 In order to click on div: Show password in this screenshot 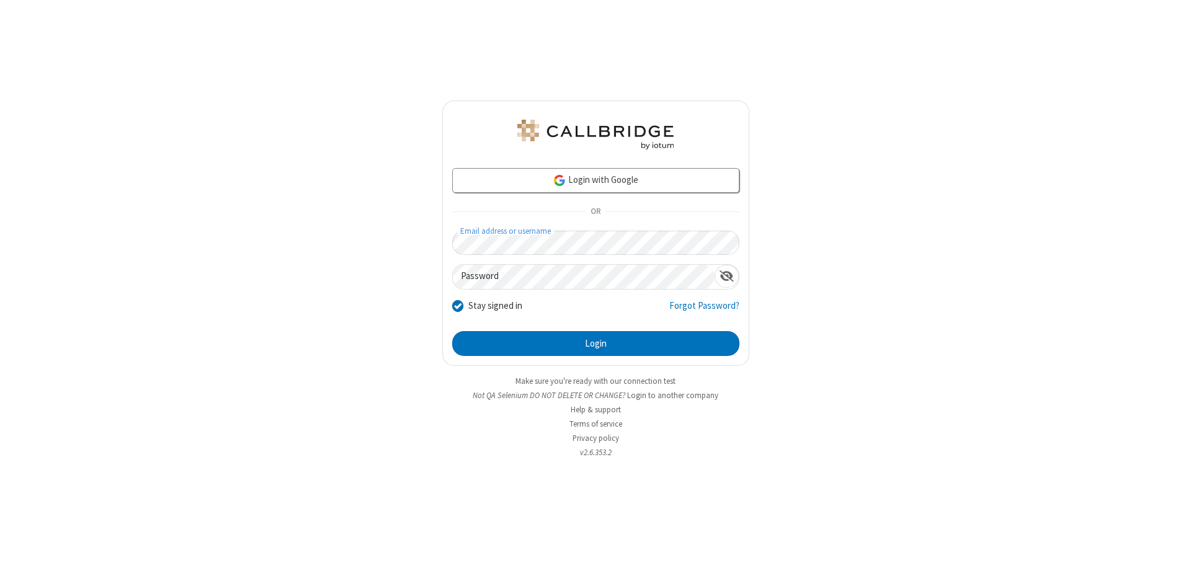, I will do `click(726, 276)`.